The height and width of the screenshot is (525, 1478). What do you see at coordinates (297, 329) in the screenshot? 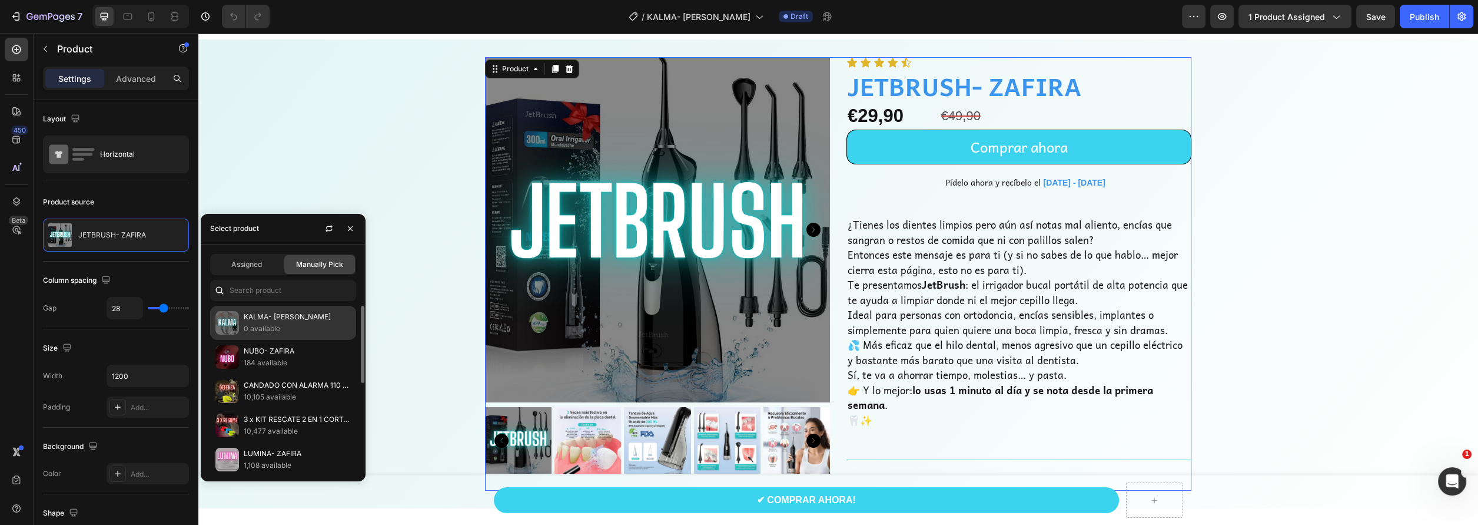
I see `p: 0 available` at bounding box center [297, 329].